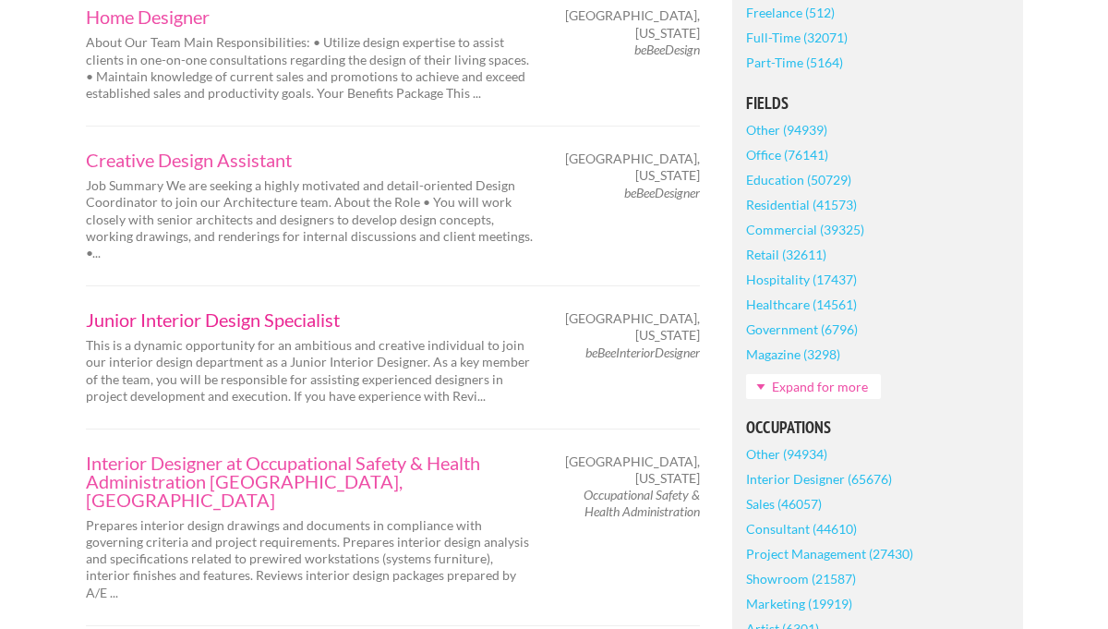 The height and width of the screenshot is (629, 1108). I want to click on a: Showroom (21587), so click(801, 578).